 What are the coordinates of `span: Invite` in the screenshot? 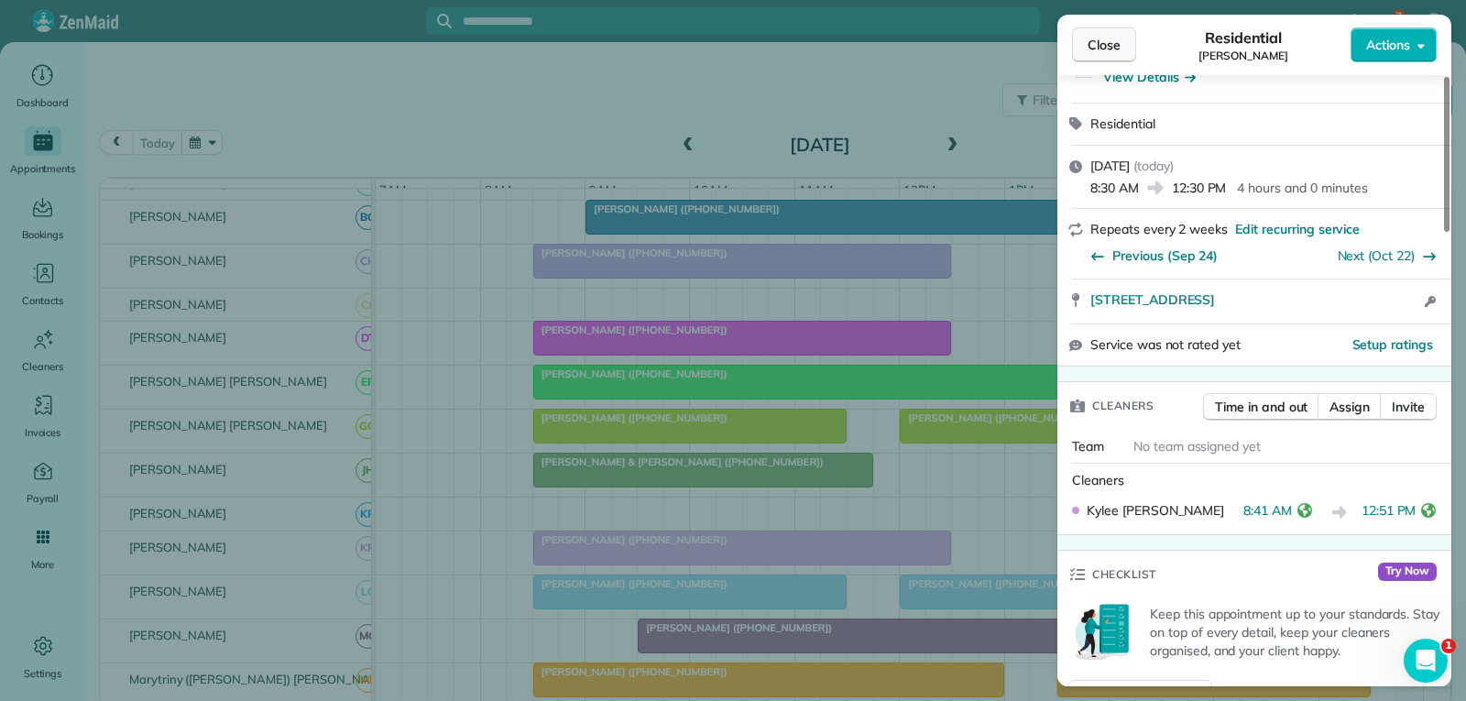 It's located at (1409, 407).